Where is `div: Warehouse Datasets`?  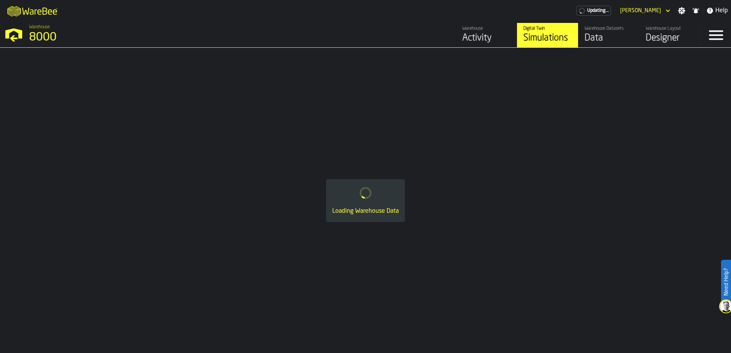
div: Warehouse Datasets is located at coordinates (609, 29).